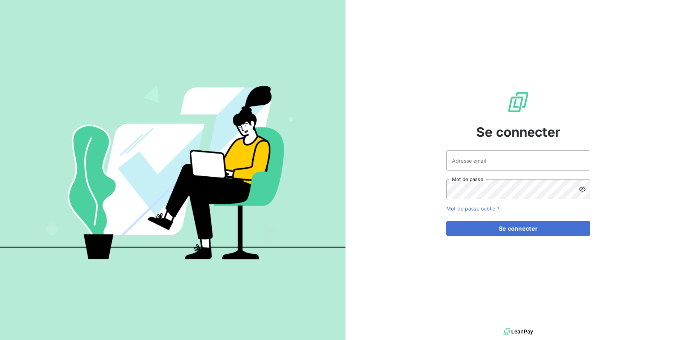  Describe the element at coordinates (518, 102) in the screenshot. I see `img: Logo LeanPay` at that location.